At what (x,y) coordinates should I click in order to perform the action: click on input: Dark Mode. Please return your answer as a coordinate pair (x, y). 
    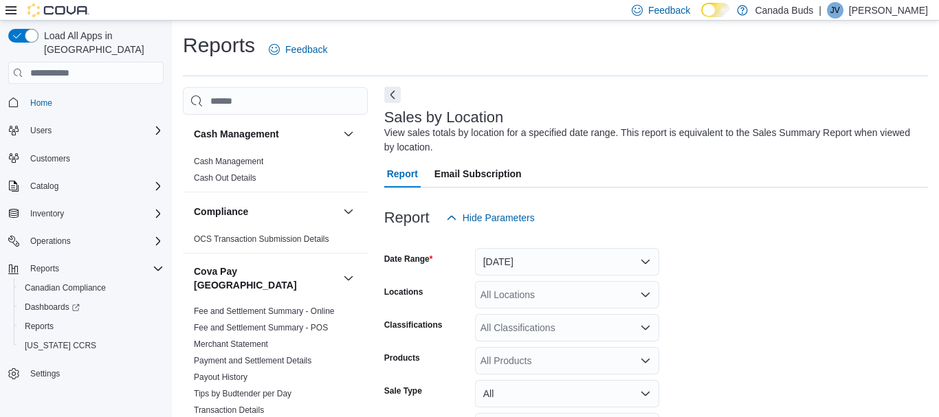
    Looking at the image, I should click on (716, 10).